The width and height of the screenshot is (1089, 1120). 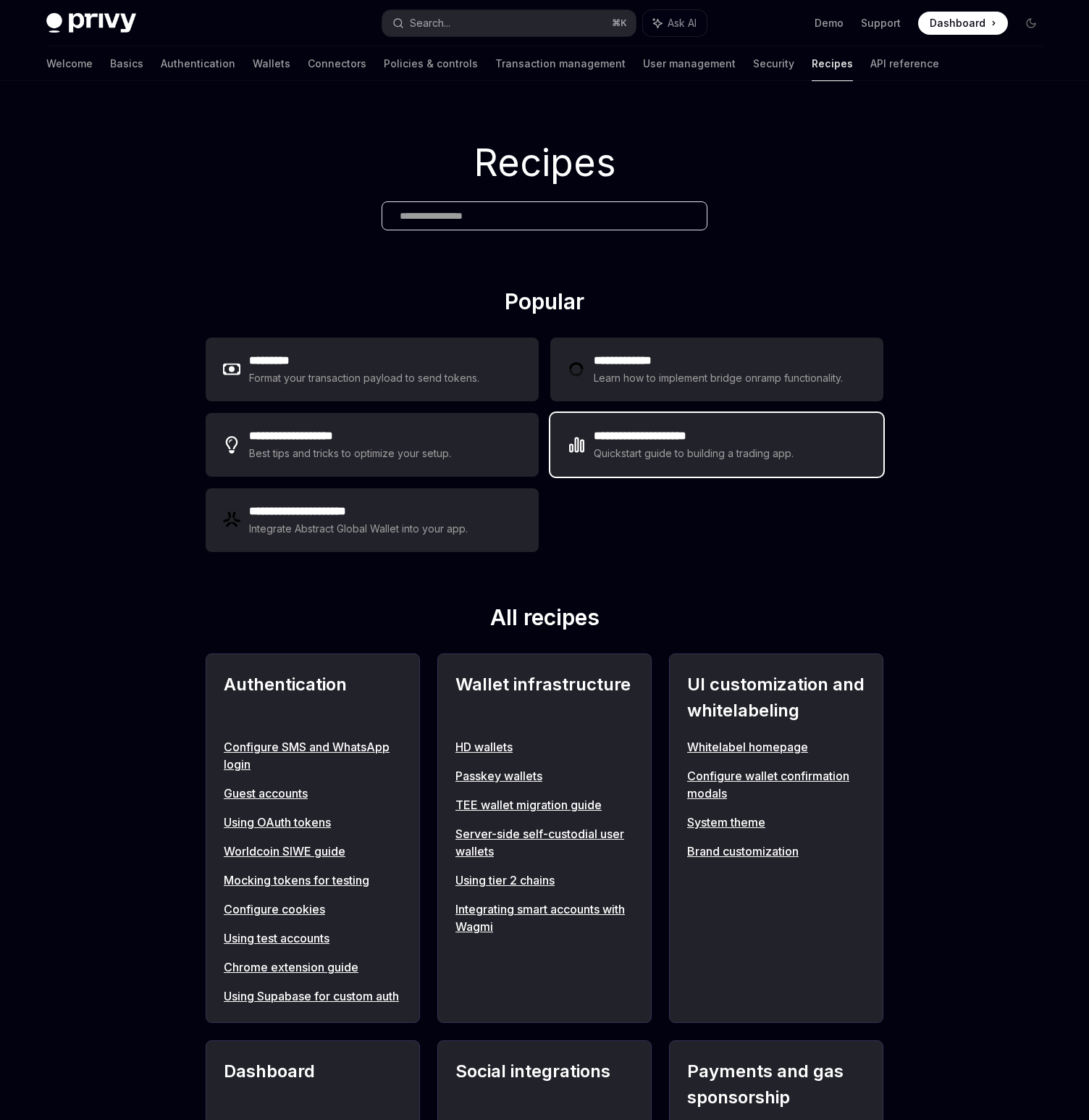 What do you see at coordinates (127, 64) in the screenshot?
I see `a: Basics` at bounding box center [127, 64].